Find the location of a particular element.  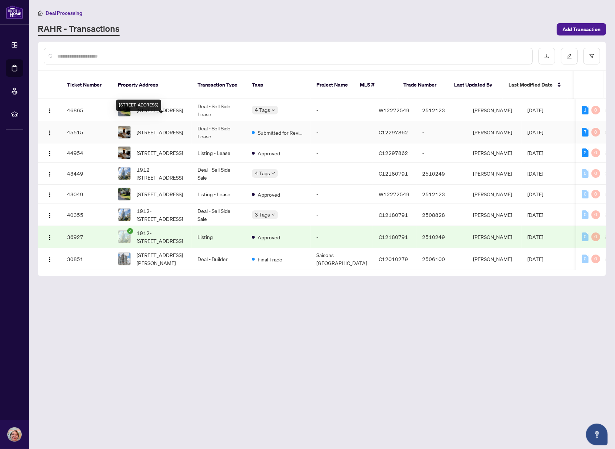

td: Deal - Builder is located at coordinates (219, 259).